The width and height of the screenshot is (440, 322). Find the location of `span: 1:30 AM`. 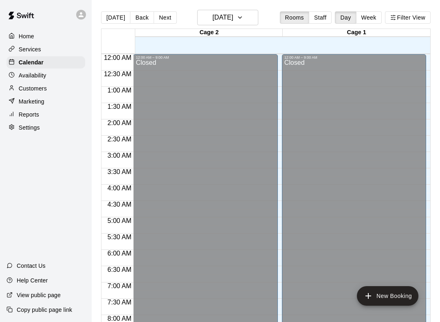

span: 1:30 AM is located at coordinates (119, 106).